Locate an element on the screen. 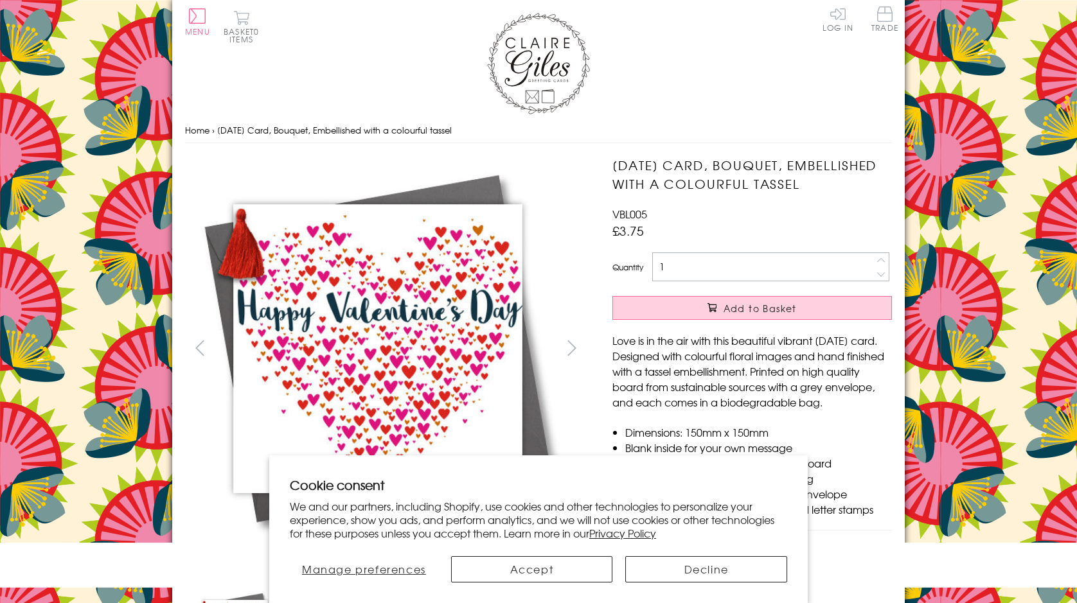 The image size is (1077, 603). span: Menu is located at coordinates (197, 31).